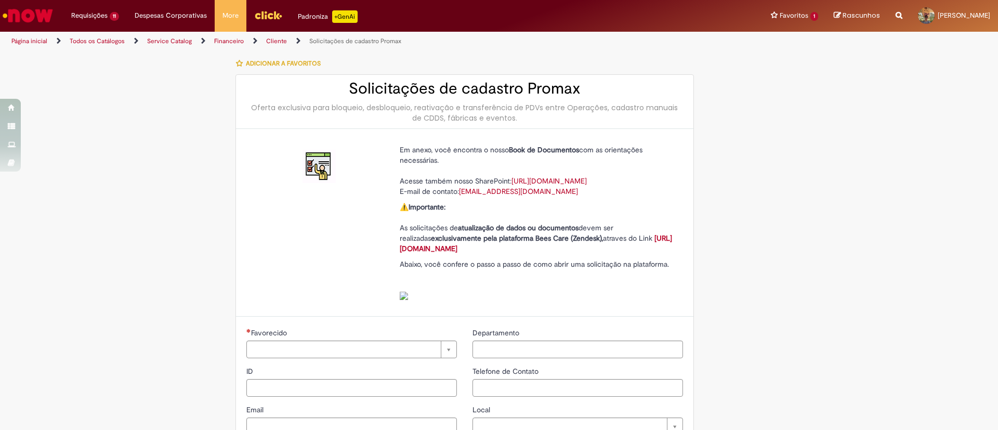 This screenshot has height=430, width=998. What do you see at coordinates (89, 16) in the screenshot?
I see `span: Requisições` at bounding box center [89, 16].